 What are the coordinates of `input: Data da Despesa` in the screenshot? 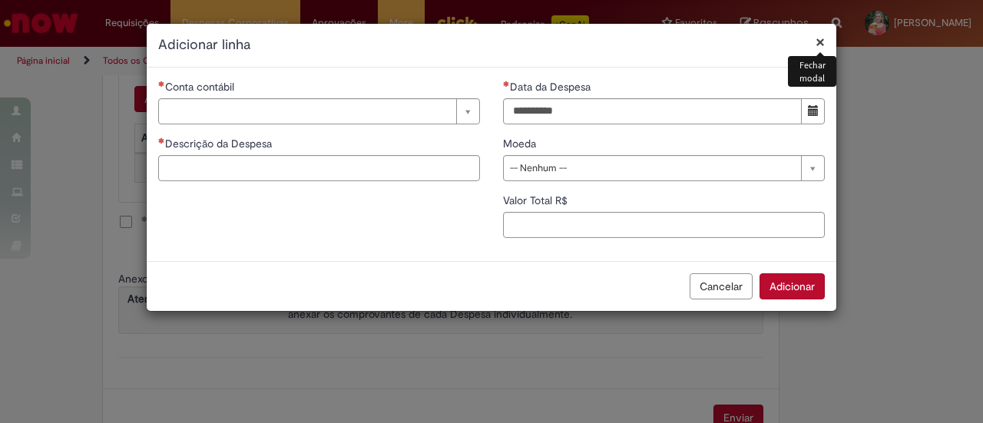 It's located at (652, 111).